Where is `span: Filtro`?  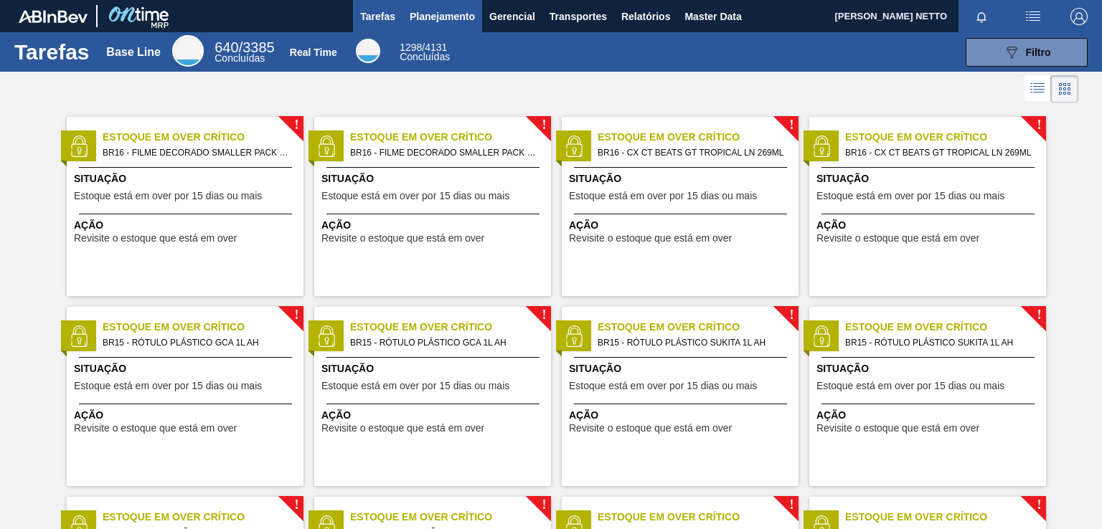 span: Filtro is located at coordinates (1038, 52).